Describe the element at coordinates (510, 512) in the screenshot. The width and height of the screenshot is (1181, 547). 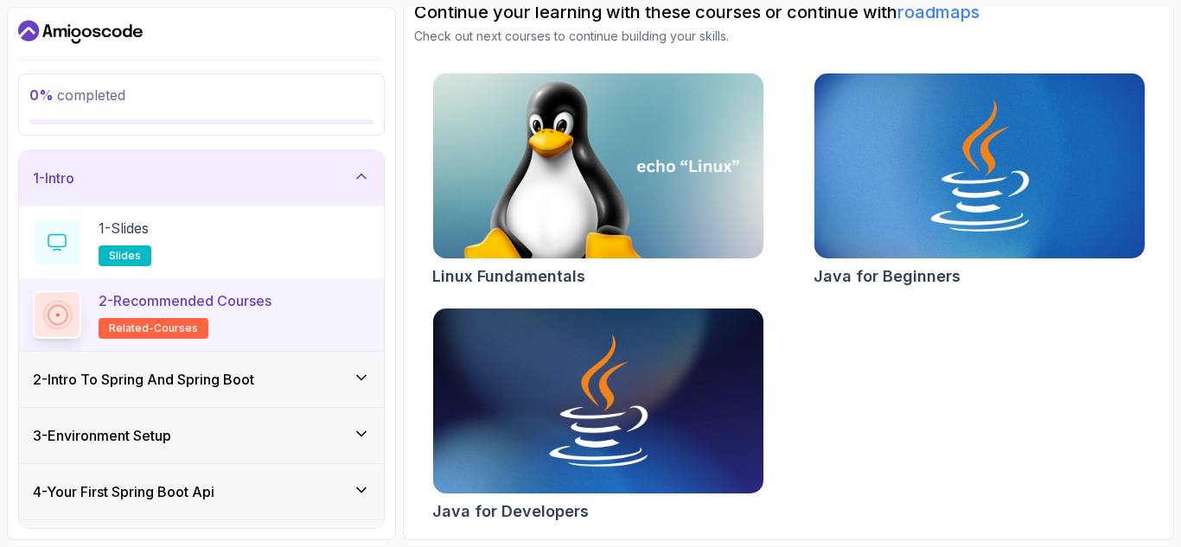
I see `h2: Java for Developers` at that location.